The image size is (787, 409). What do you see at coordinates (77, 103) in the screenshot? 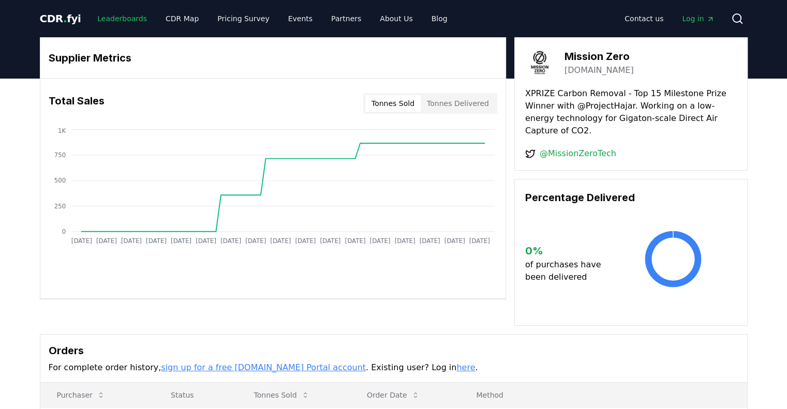
I see `h3: Total Sales` at bounding box center [77, 103].